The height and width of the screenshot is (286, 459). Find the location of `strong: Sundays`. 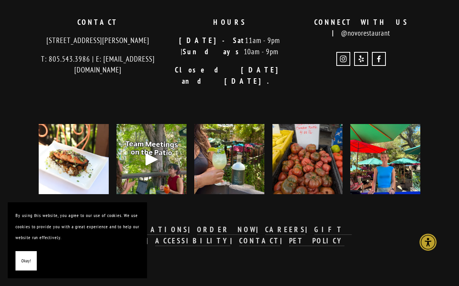

strong: Sundays is located at coordinates (213, 51).